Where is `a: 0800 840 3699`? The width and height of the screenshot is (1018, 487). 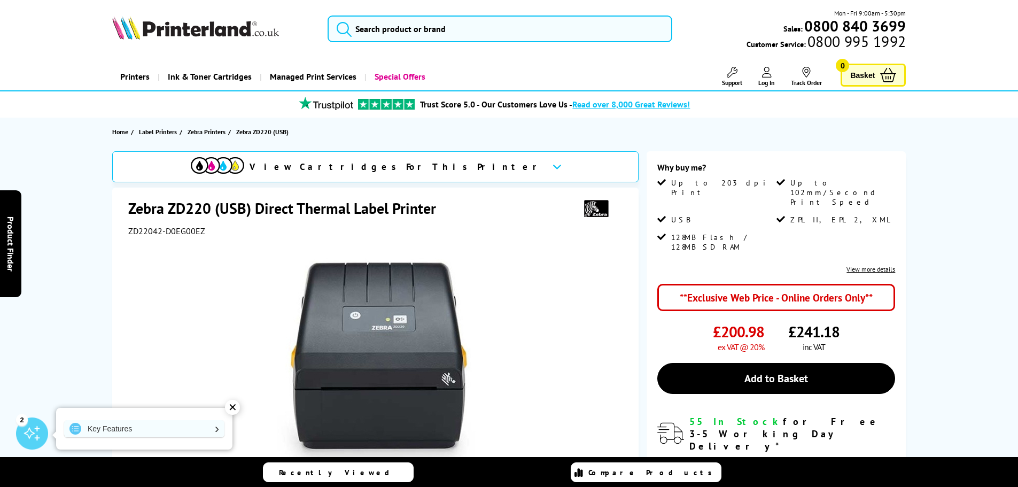
a: 0800 840 3699 is located at coordinates (854, 26).